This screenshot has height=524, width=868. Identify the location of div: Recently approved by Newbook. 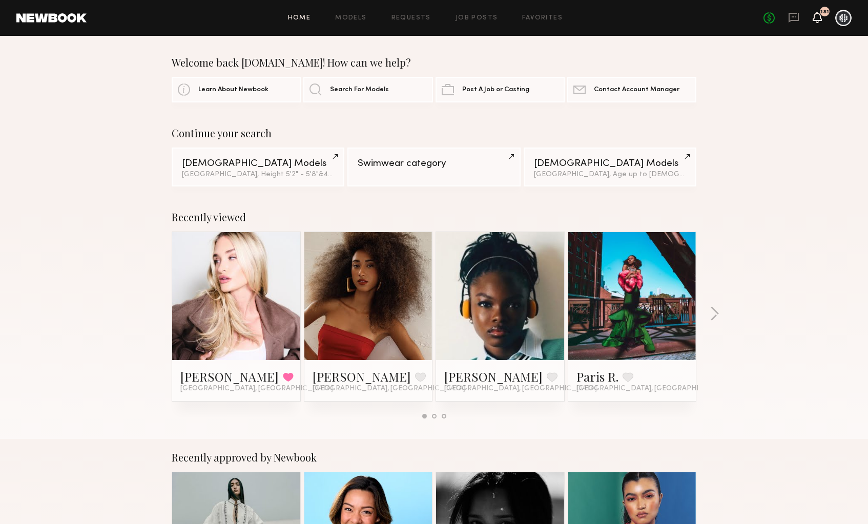
(434, 458).